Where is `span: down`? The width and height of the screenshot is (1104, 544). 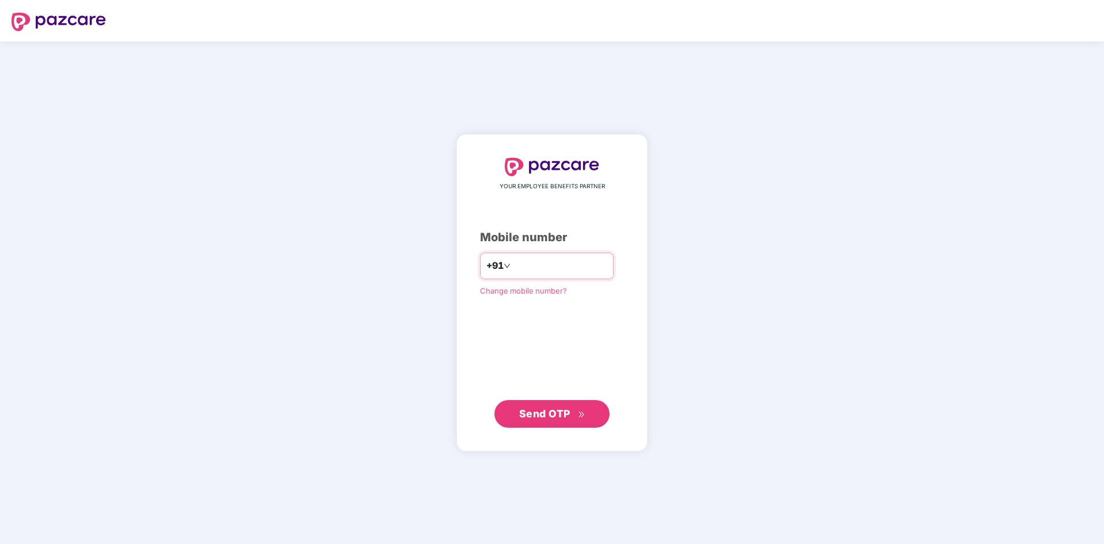
span: down is located at coordinates (507, 266).